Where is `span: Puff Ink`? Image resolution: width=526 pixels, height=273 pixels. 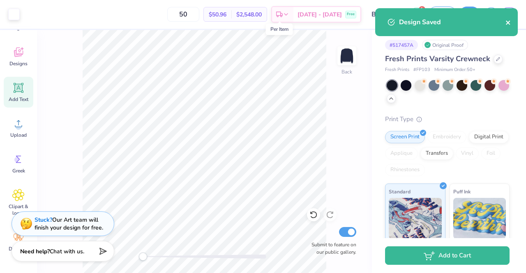
span: Puff Ink is located at coordinates (462, 191).